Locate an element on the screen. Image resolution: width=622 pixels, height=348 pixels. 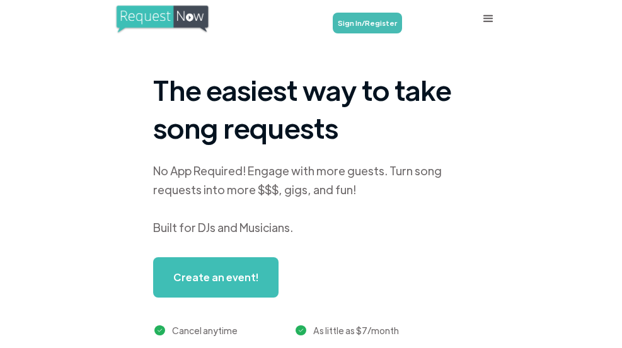
div: As little as $7/month is located at coordinates (356, 330).